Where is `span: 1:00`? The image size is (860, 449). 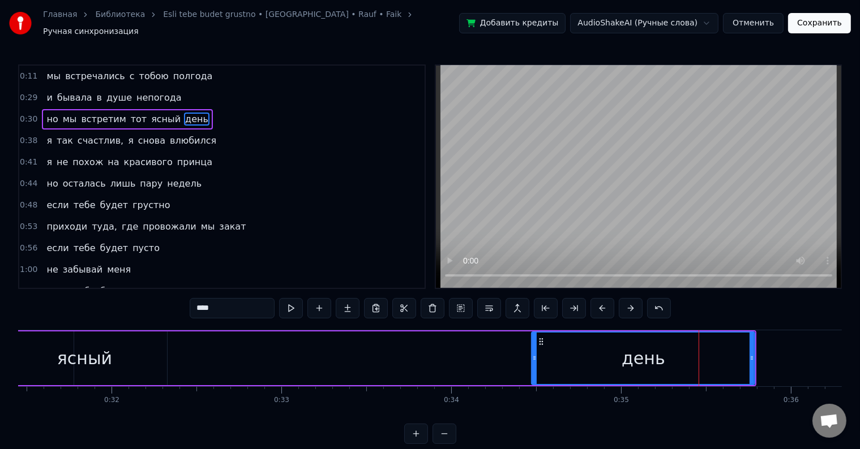 span: 1:00 is located at coordinates (28, 270).